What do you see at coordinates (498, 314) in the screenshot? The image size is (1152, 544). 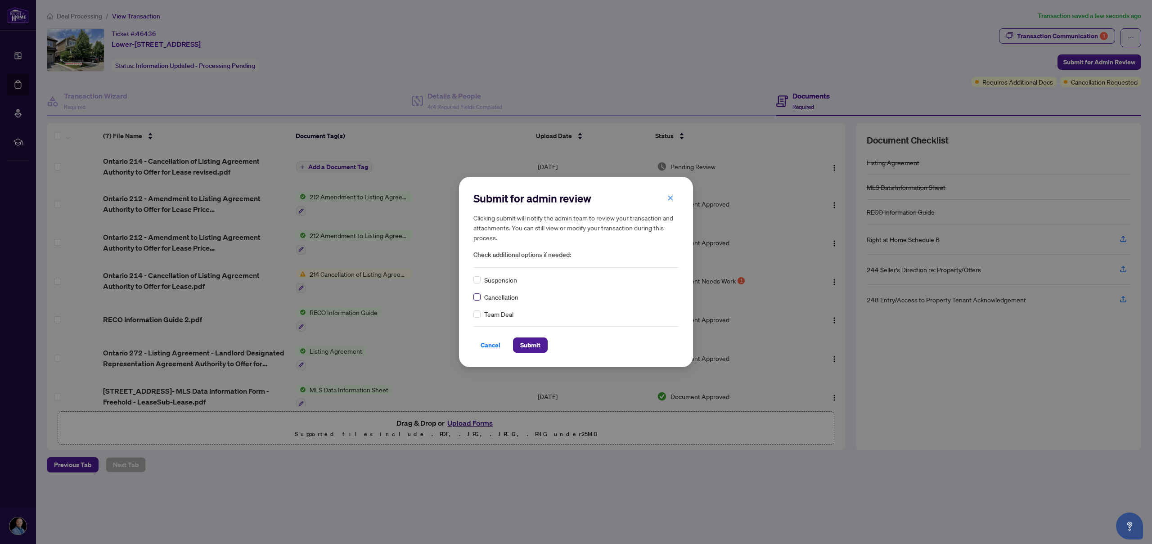 I see `span: Team Deal` at bounding box center [498, 314].